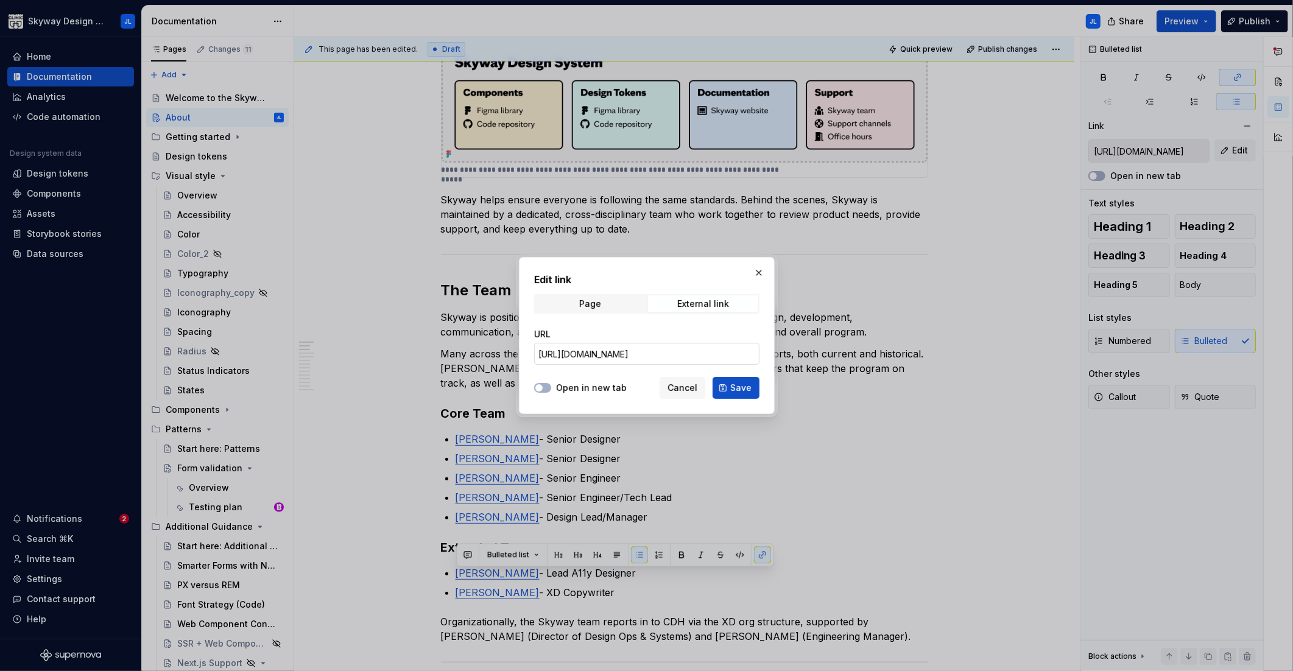 The image size is (1293, 671). What do you see at coordinates (591, 388) in the screenshot?
I see `label: Open in new tab` at bounding box center [591, 388].